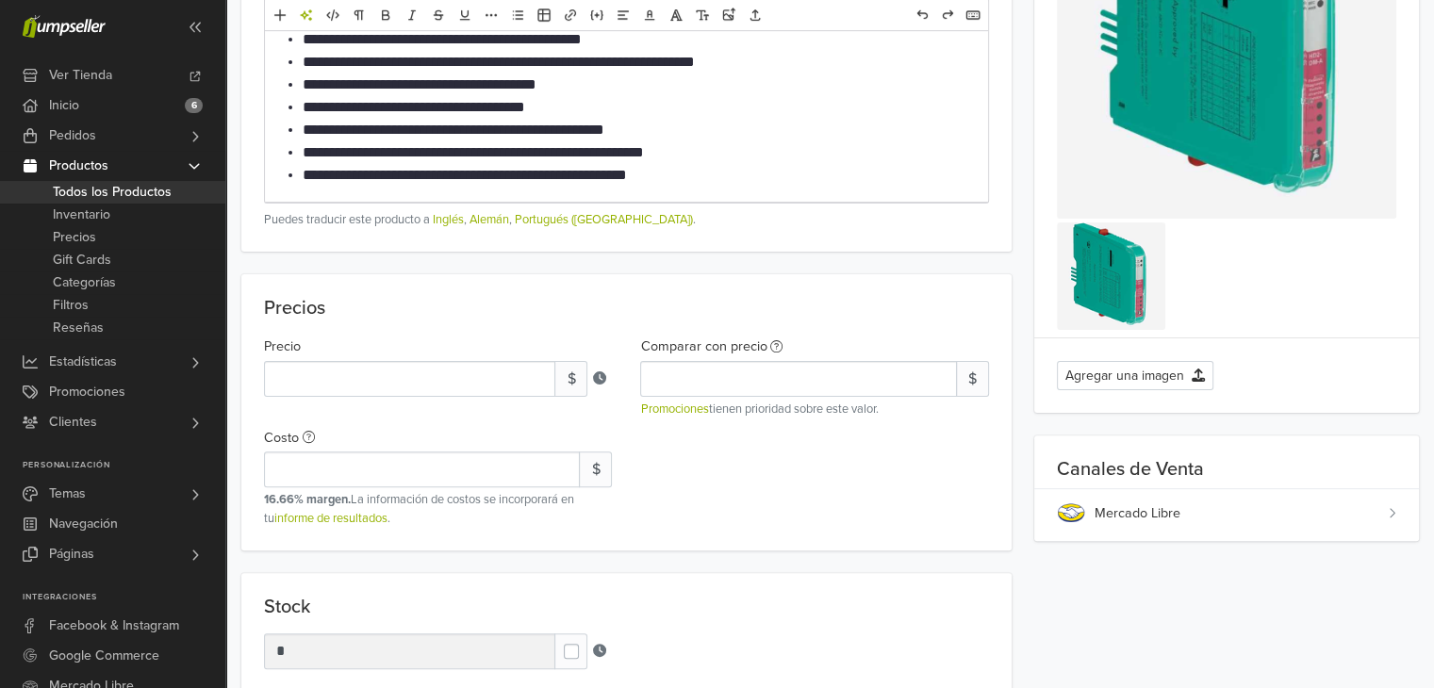 The height and width of the screenshot is (688, 1434). What do you see at coordinates (626, 220) in the screenshot?
I see `small: Puedes traducir este producto a` at bounding box center [626, 220].